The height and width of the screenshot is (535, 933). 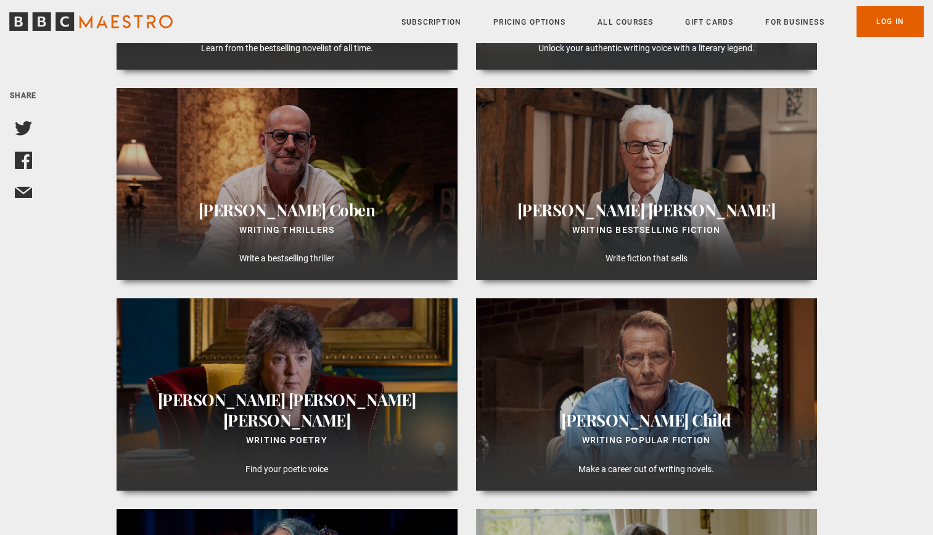 I want to click on p: Write a bestselling thriller, so click(x=287, y=258).